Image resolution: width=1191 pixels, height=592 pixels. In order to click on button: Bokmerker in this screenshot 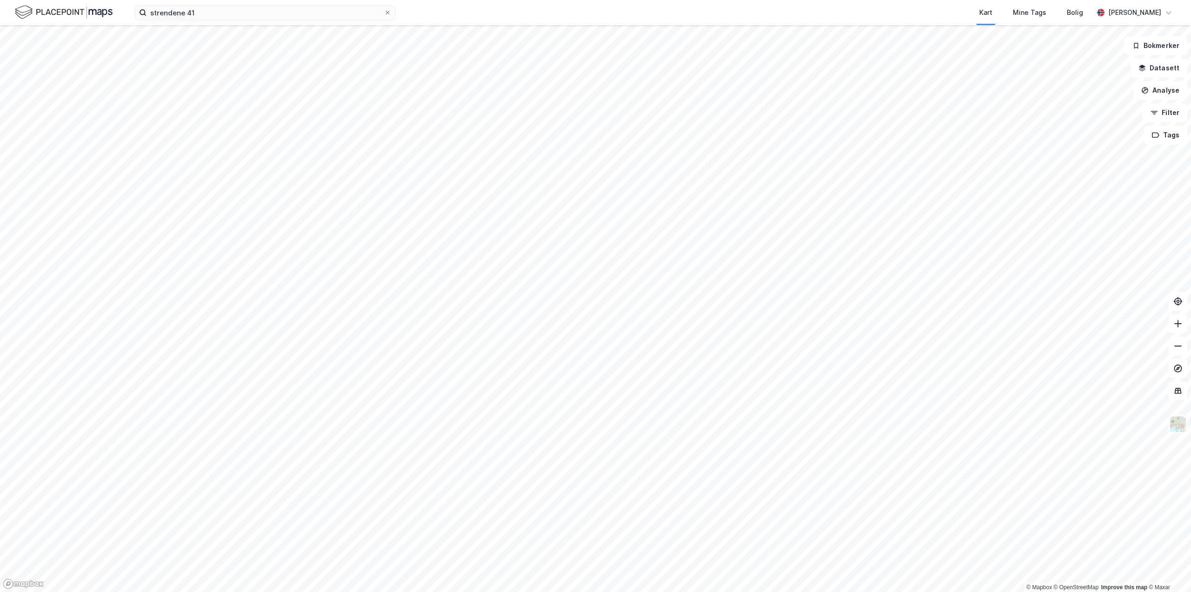, I will do `click(1156, 46)`.